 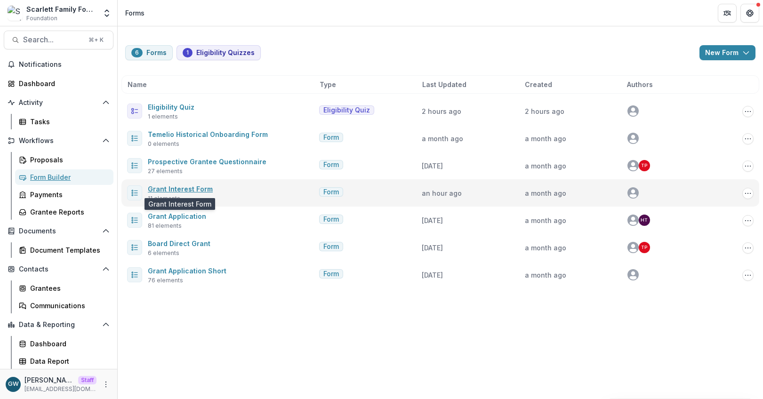 What do you see at coordinates (171, 107) in the screenshot?
I see `a: Eligibility Quiz` at bounding box center [171, 107].